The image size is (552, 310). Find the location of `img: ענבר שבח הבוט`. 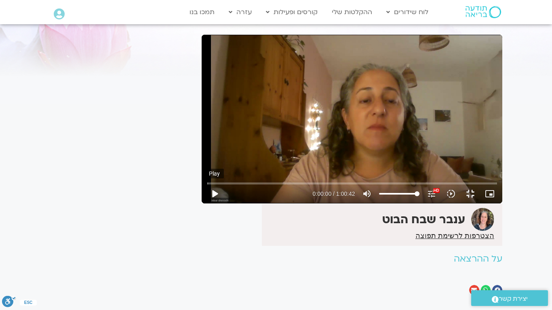

img: ענבר שבח הבוט is located at coordinates (482, 219).